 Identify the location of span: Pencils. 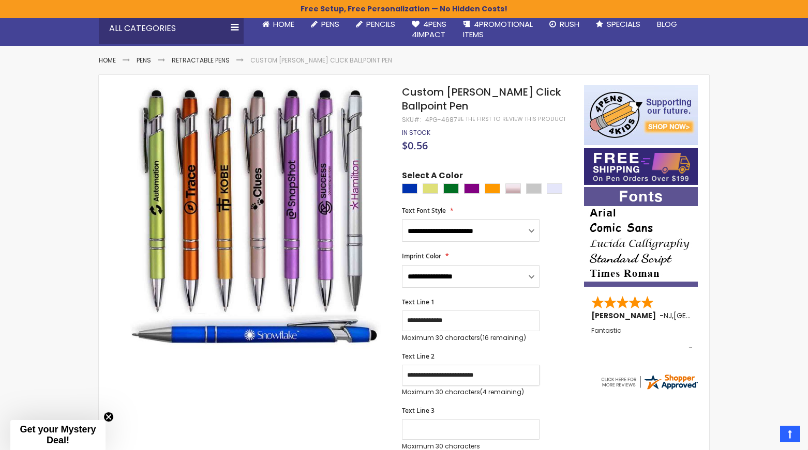
(381, 24).